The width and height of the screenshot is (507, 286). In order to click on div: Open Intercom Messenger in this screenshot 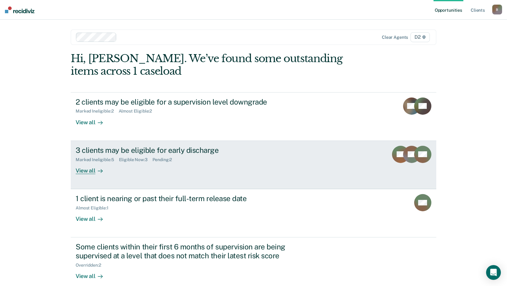, I will do `click(494, 273)`.